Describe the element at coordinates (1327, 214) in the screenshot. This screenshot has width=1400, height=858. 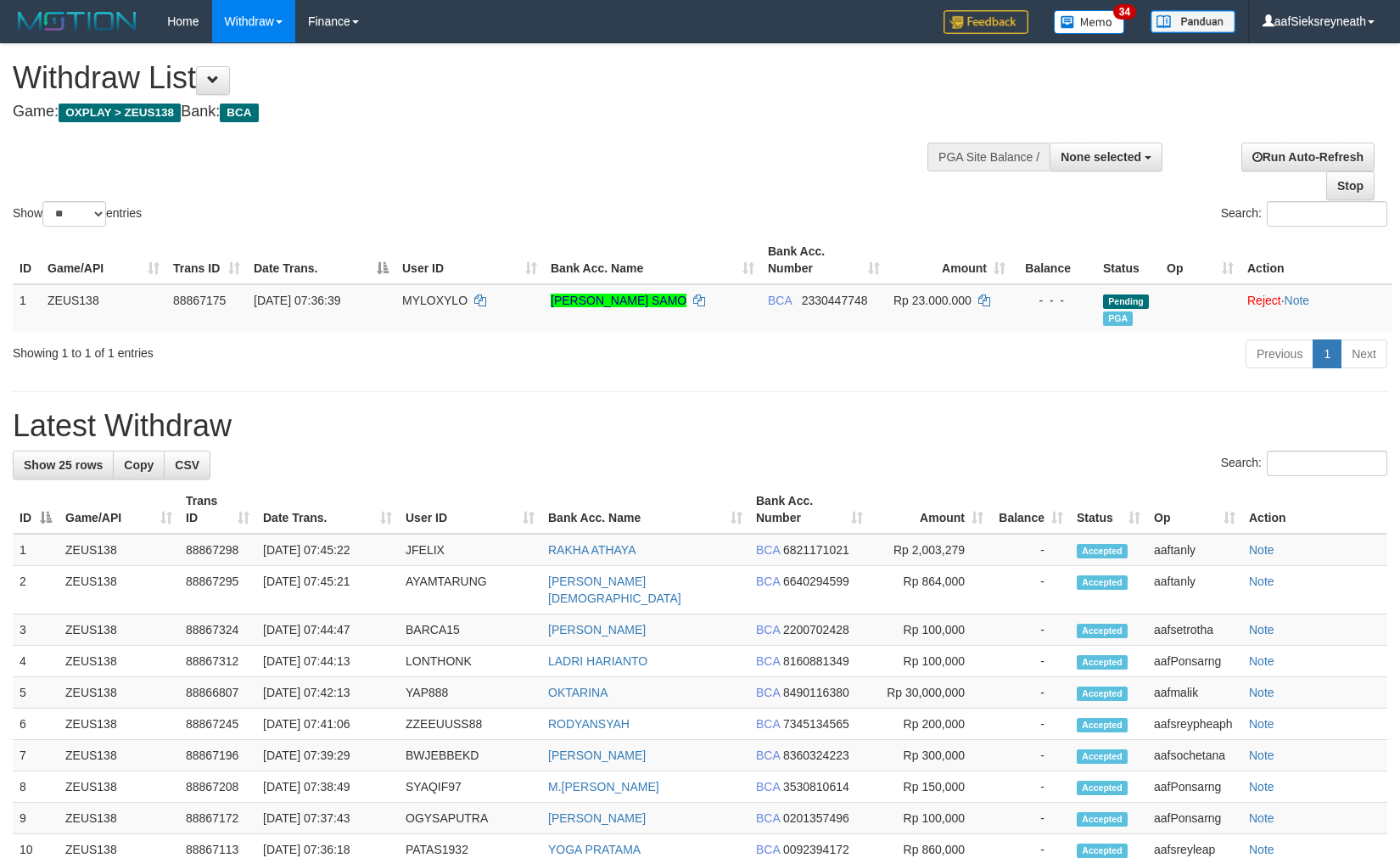
I see `input: Search:` at that location.